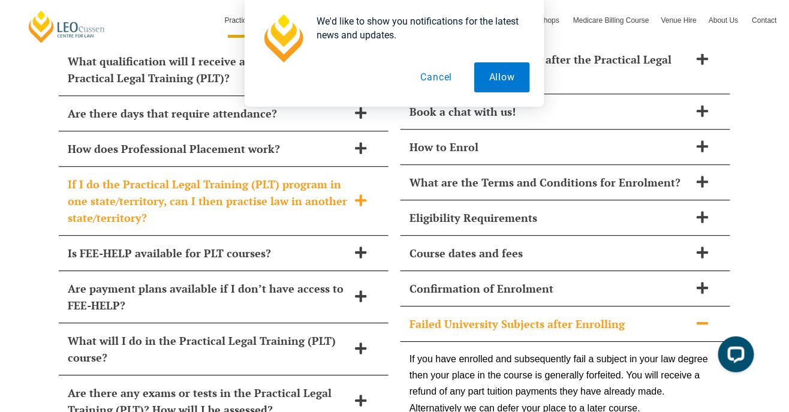  What do you see at coordinates (437, 77) in the screenshot?
I see `button: Cancel` at bounding box center [437, 77].